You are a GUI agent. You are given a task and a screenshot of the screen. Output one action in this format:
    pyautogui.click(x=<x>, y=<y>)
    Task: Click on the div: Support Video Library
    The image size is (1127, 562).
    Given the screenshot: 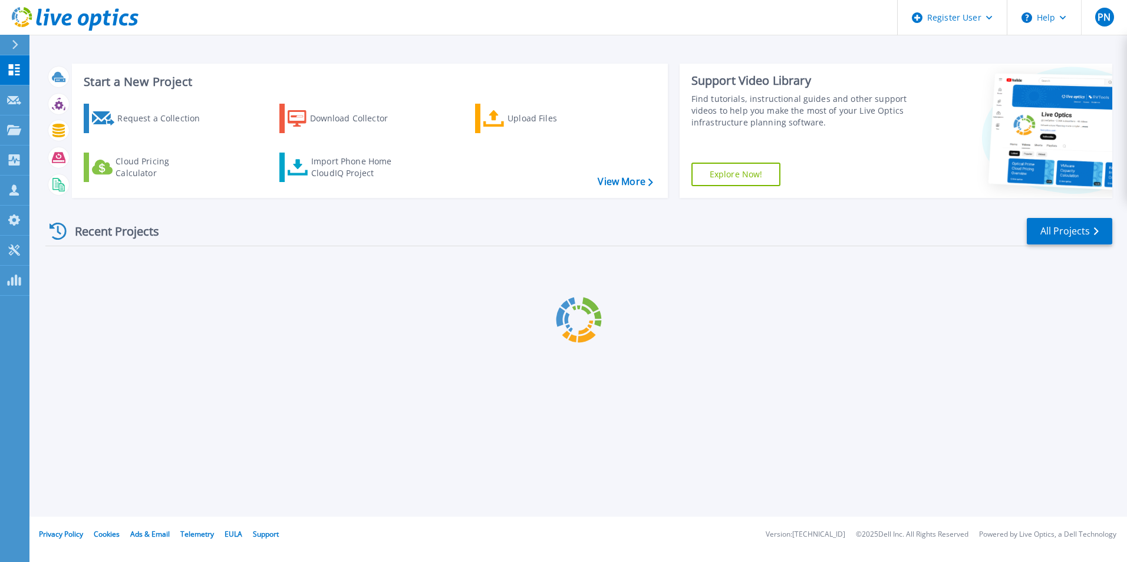 What is the action you would take?
    pyautogui.click(x=802, y=81)
    